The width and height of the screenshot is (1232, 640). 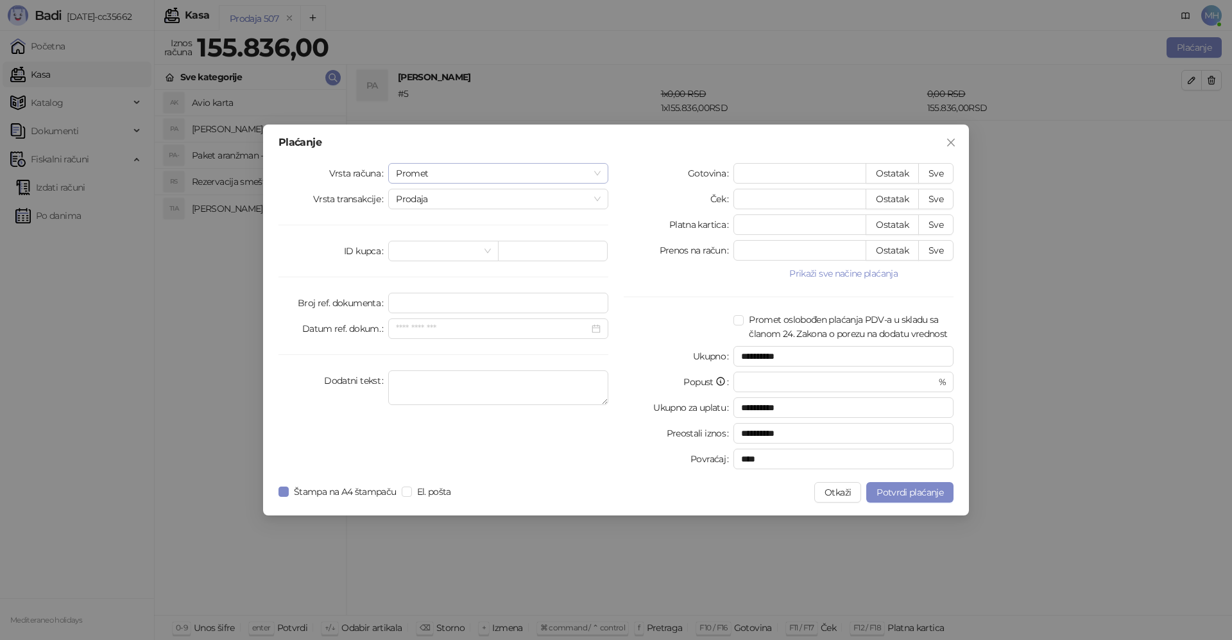 I want to click on span: Prodaja, so click(x=498, y=199).